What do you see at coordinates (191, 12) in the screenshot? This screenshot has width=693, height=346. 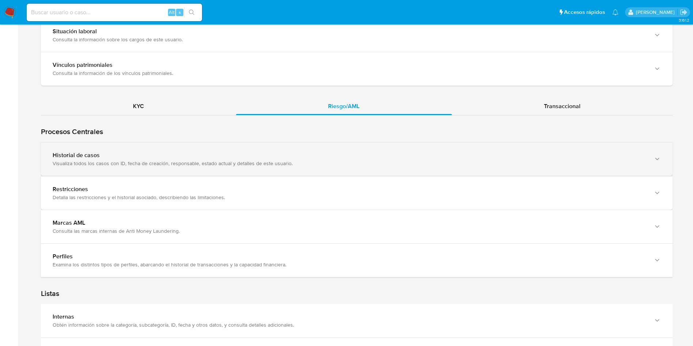 I see `button: search-icon` at bounding box center [191, 12].